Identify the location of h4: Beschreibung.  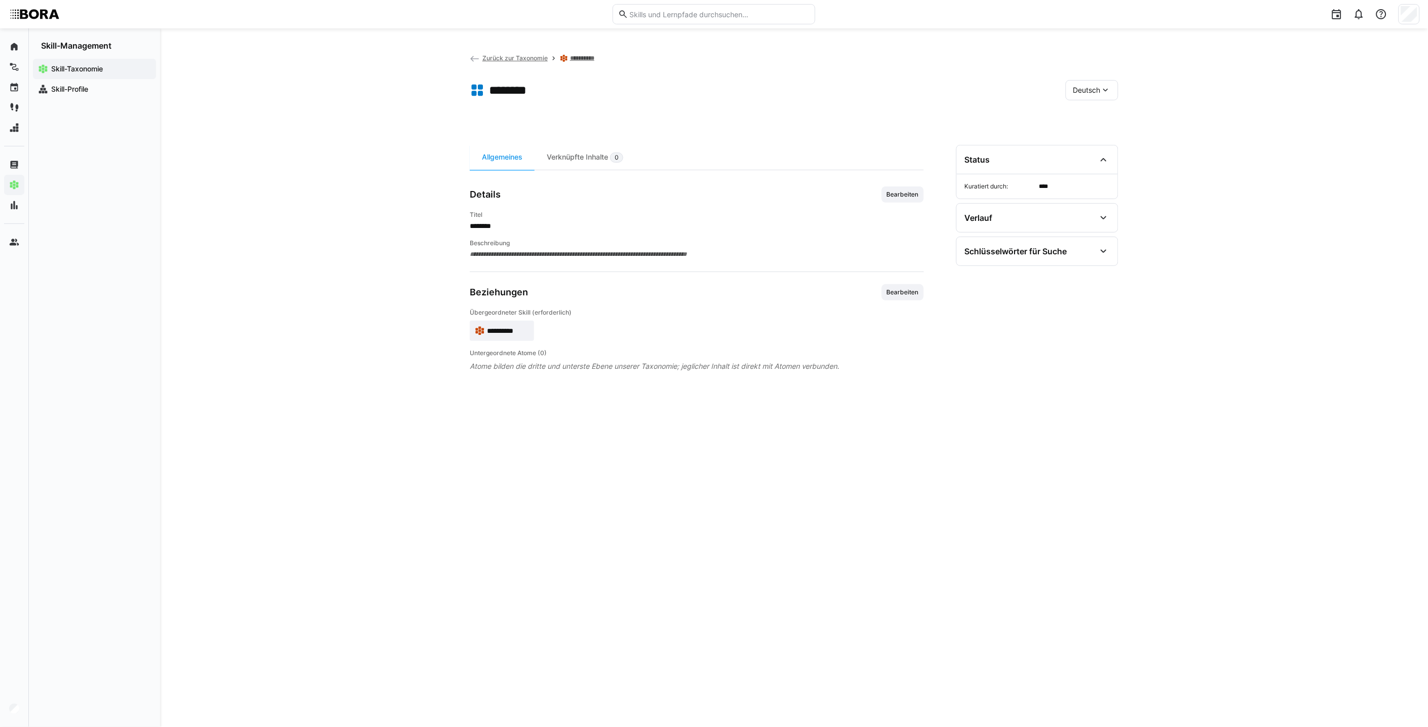
(697, 243).